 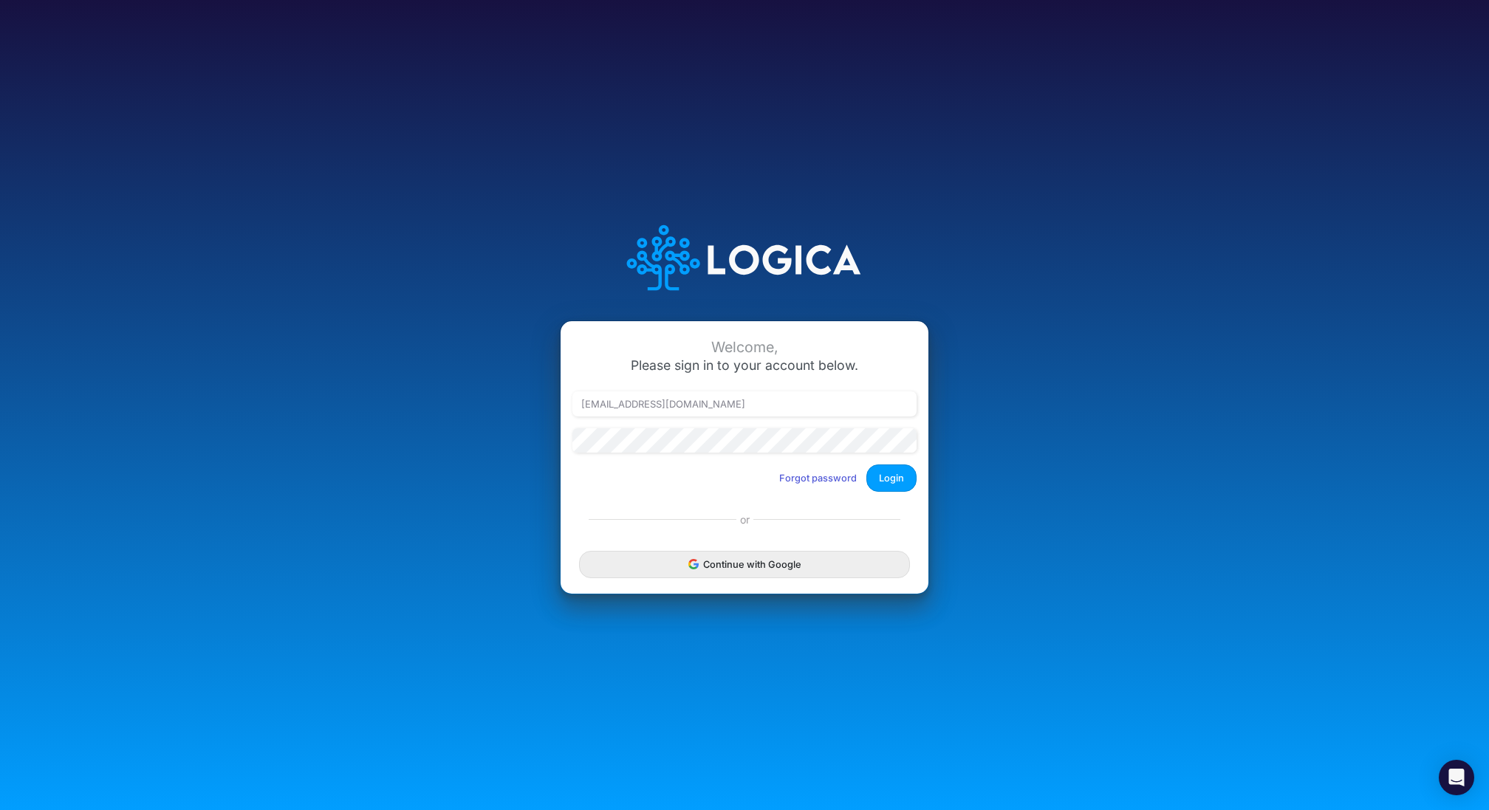 I want to click on input: Email, so click(x=745, y=404).